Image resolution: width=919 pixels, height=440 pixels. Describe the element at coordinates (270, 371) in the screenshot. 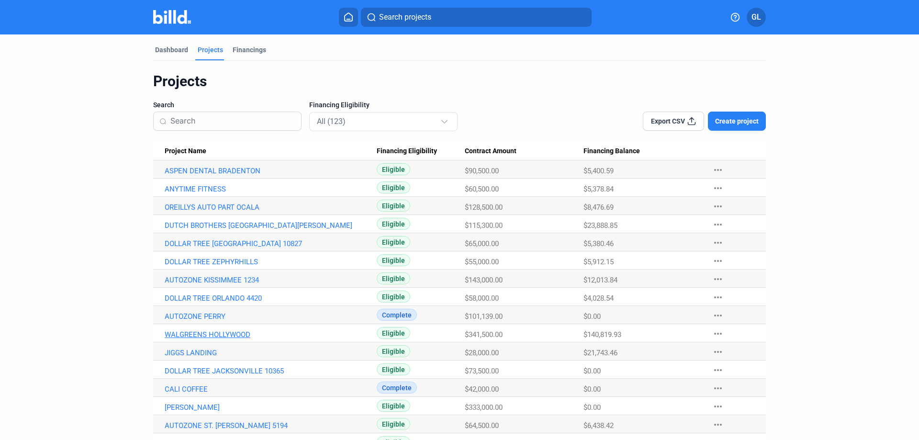

I see `a: DOLLAR TREE JACKSONVILLE 10365` at that location.